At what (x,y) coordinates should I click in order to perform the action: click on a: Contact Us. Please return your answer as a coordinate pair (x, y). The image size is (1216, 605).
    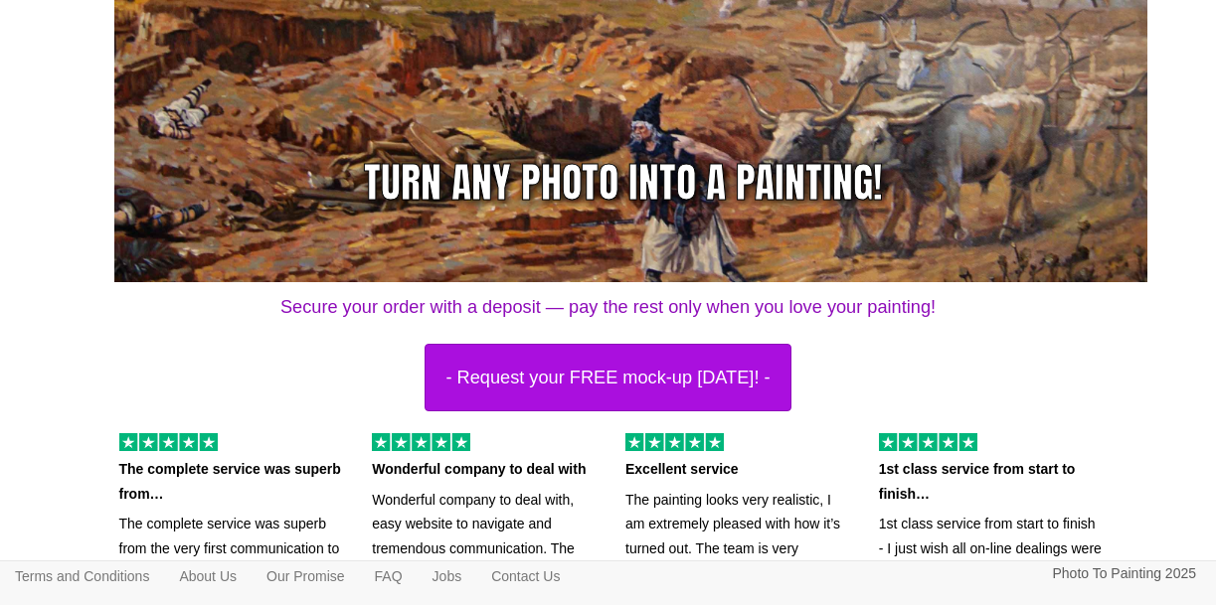
    Looking at the image, I should click on (525, 577).